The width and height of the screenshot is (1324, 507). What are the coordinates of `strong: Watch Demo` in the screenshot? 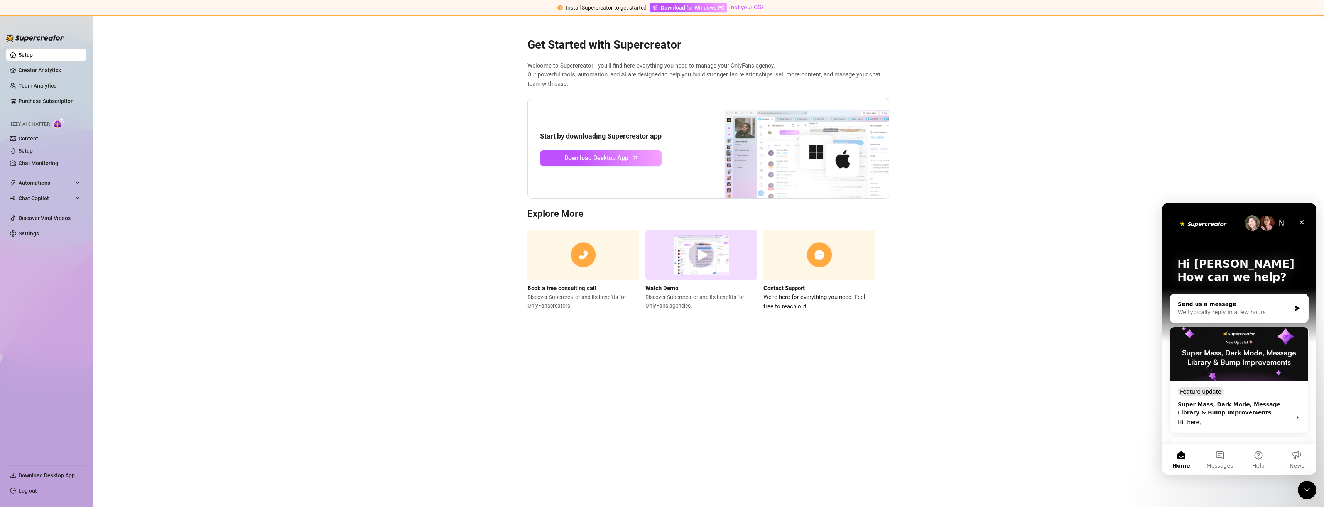 It's located at (662, 288).